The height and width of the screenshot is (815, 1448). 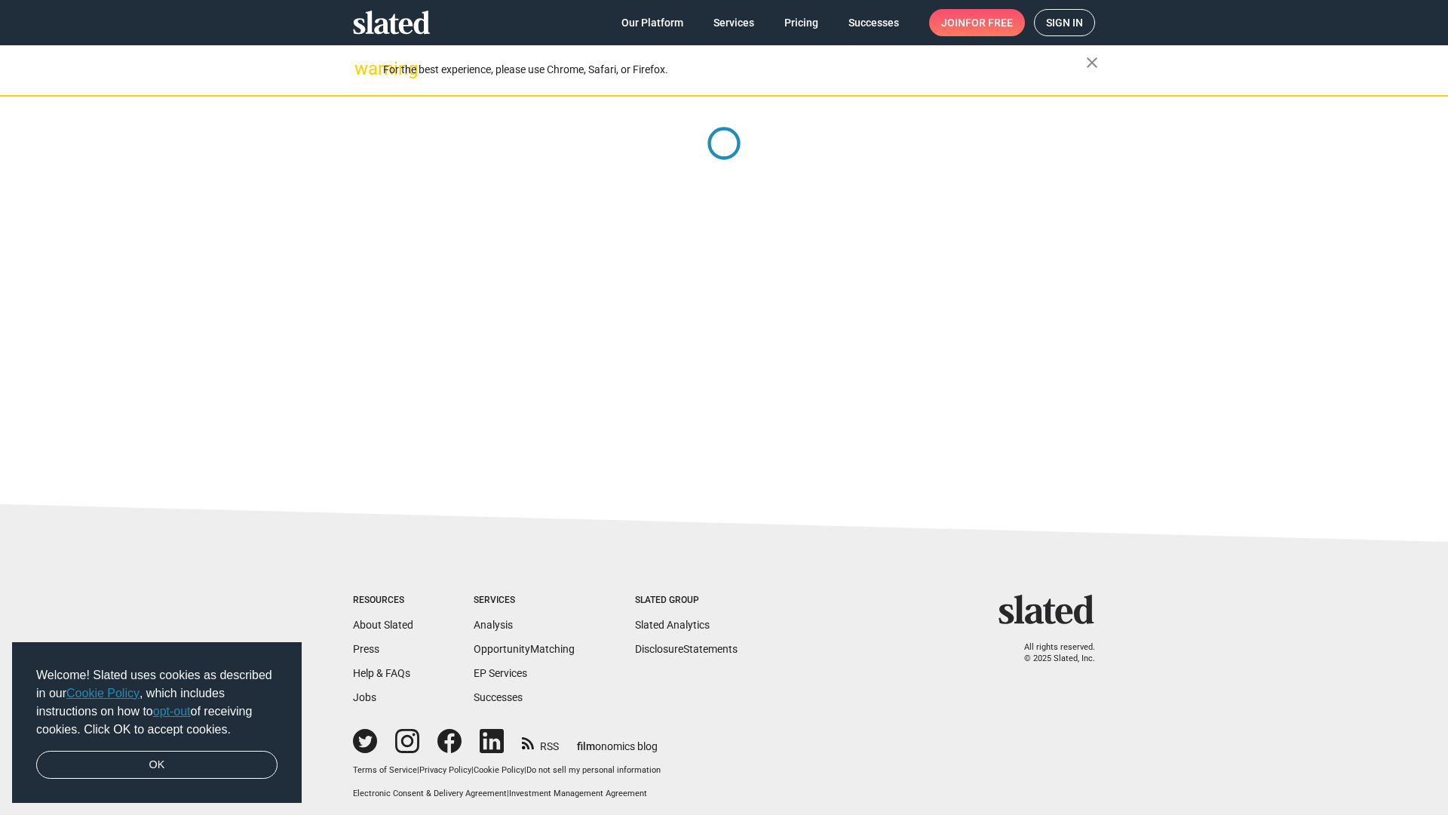 I want to click on span: film, so click(x=586, y=746).